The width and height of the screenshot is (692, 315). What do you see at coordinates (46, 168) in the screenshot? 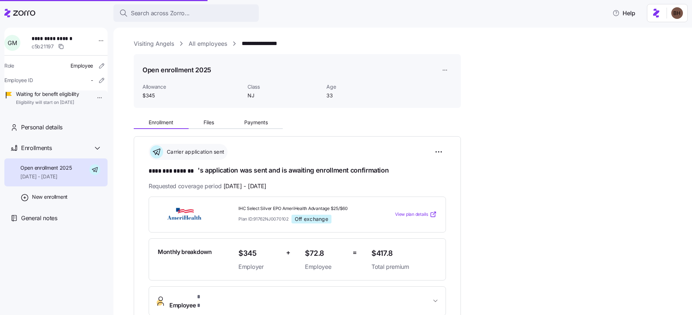
I see `span: Open enrollment 2025` at bounding box center [46, 168].